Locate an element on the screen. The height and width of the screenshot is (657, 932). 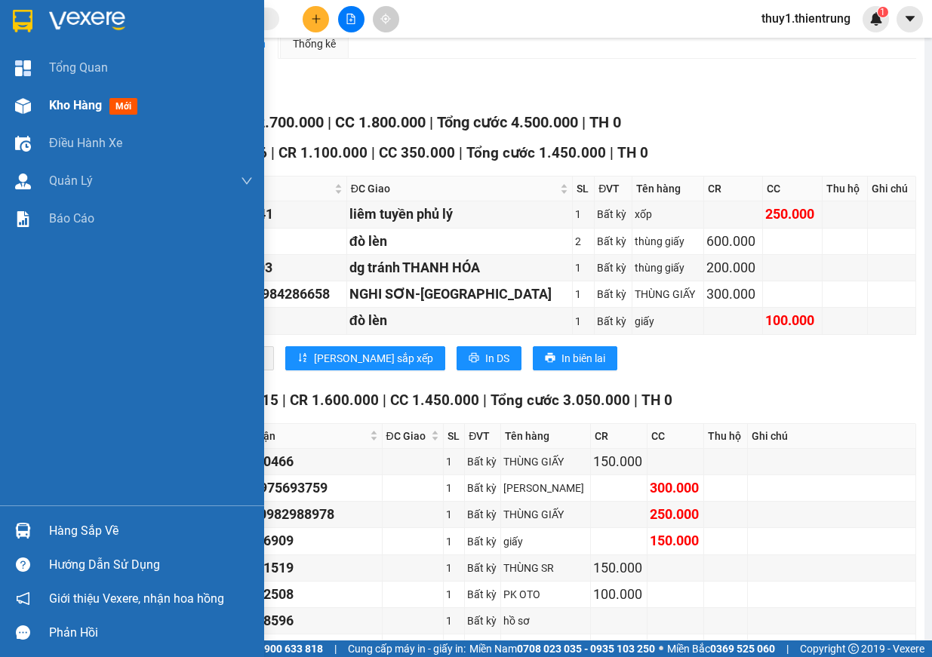
div: DŨNG 0982988978 is located at coordinates (298, 514).